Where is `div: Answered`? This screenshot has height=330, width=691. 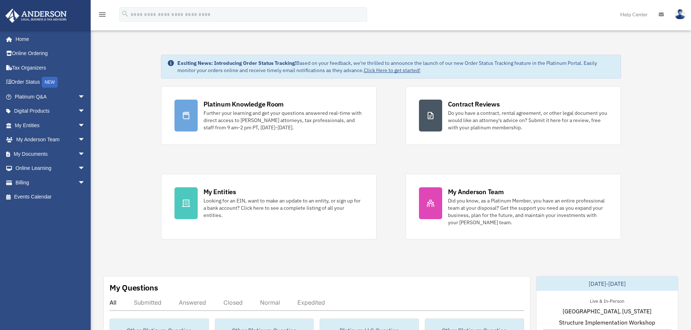 div: Answered is located at coordinates (192, 303).